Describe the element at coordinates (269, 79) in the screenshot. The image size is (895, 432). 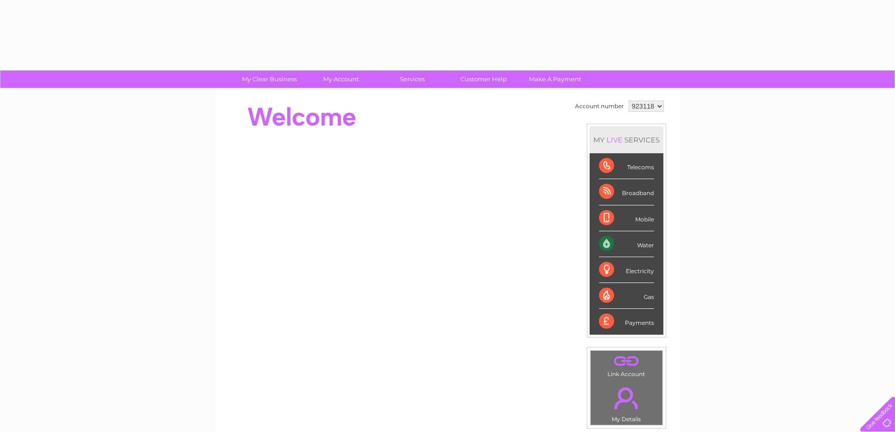
I see `a: My Clear Business` at that location.